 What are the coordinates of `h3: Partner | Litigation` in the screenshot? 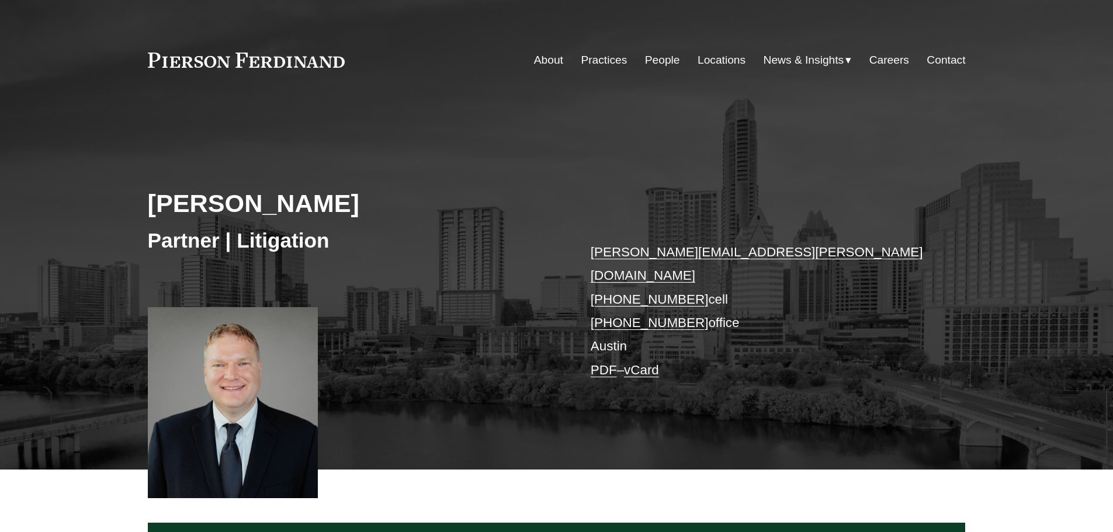 It's located at (352, 241).